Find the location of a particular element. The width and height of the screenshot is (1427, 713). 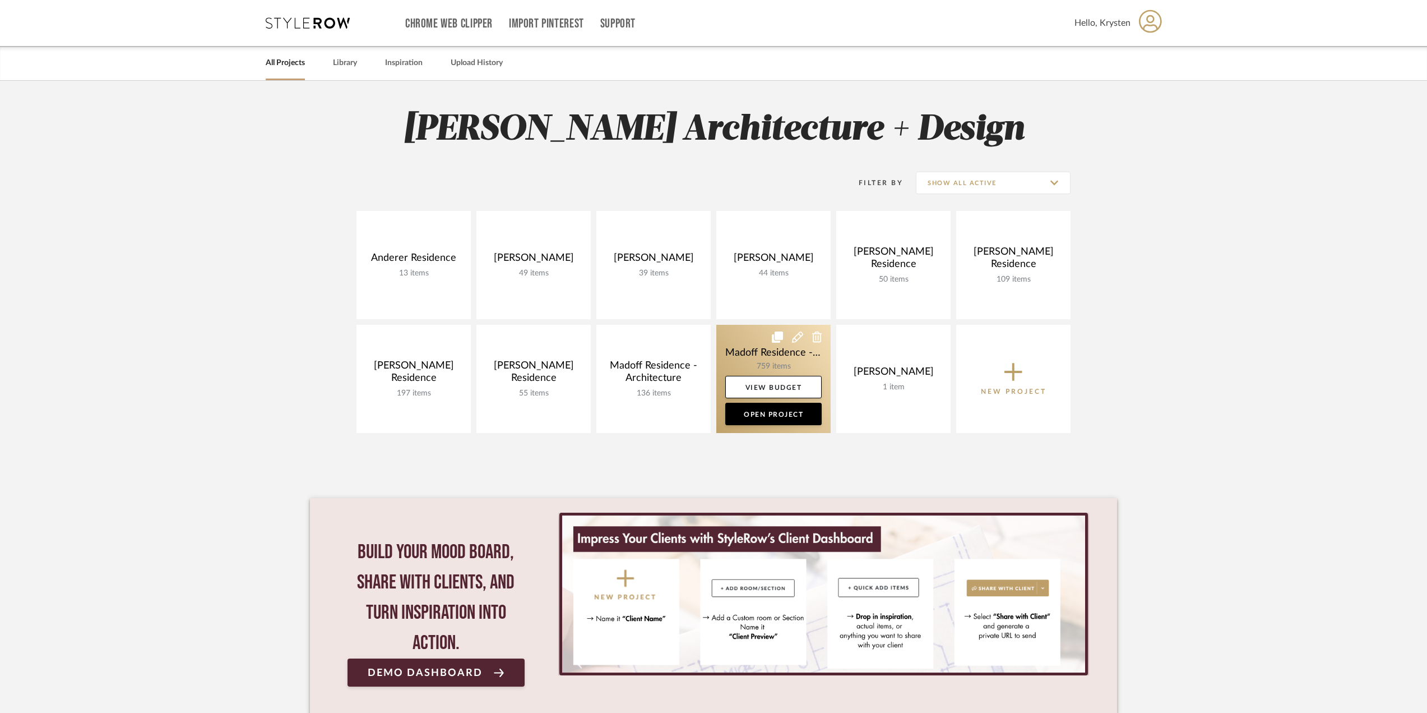

img: StyleRow_Client_Dashboard_Banner__1_.png is located at coordinates (824, 594).